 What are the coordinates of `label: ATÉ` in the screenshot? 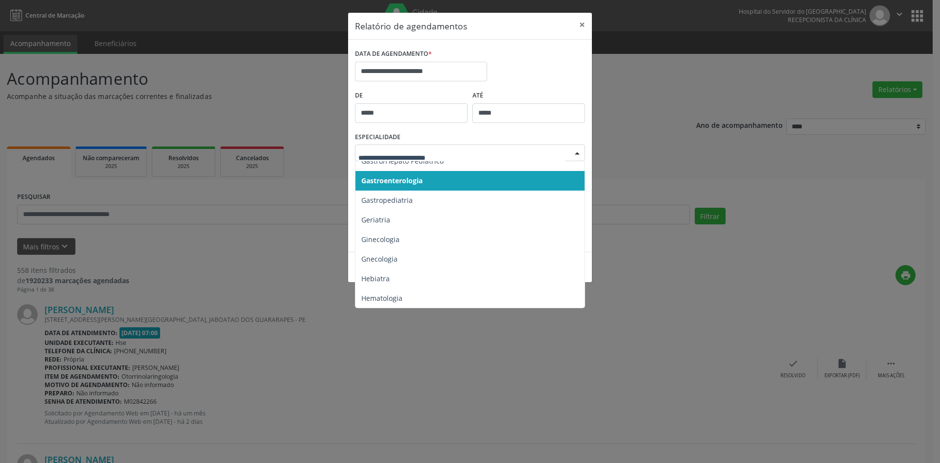 It's located at (529, 95).